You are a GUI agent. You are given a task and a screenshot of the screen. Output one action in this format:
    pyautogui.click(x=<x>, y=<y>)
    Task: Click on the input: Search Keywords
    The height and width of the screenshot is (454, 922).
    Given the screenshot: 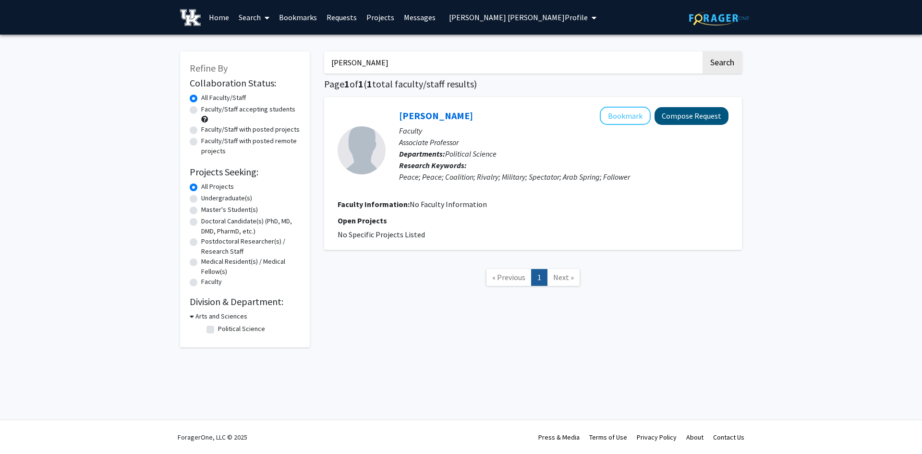 What is the action you would take?
    pyautogui.click(x=512, y=62)
    